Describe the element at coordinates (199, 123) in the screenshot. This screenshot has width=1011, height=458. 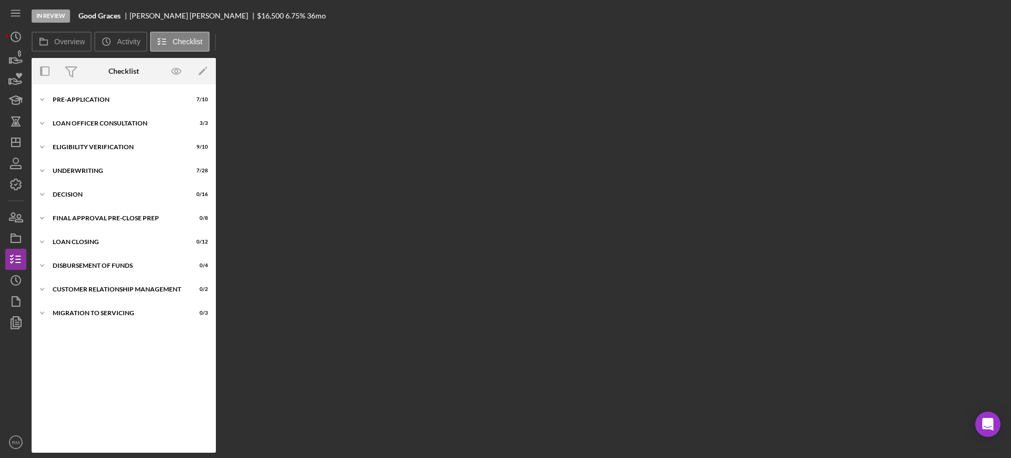
I see `div: 3 / 3` at that location.